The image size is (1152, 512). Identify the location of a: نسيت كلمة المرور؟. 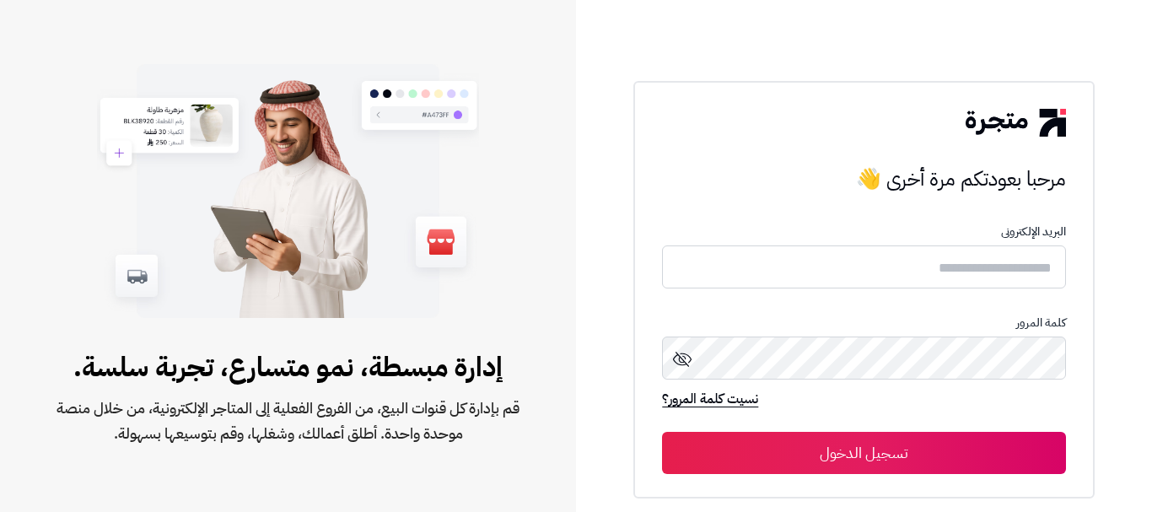
(710, 401).